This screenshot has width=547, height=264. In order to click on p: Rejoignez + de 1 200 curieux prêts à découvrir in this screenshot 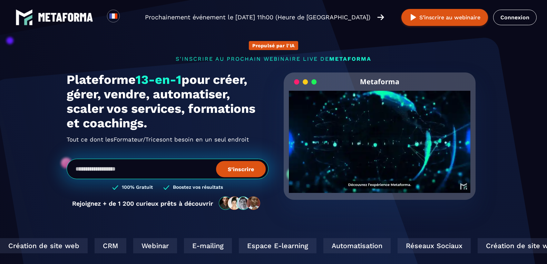, I will do `click(143, 203)`.